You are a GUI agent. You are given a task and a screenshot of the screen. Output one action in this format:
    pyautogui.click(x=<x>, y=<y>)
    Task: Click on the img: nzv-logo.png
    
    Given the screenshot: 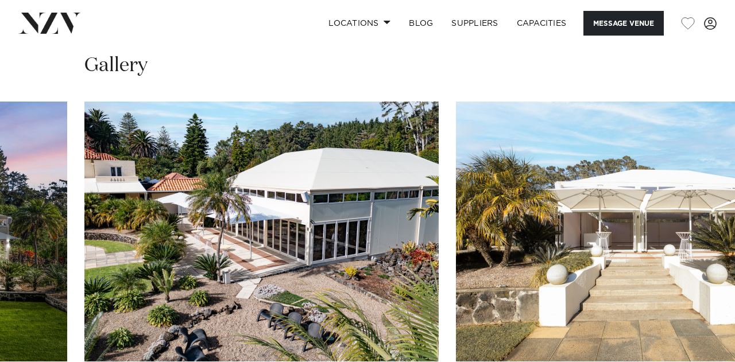 What is the action you would take?
    pyautogui.click(x=49, y=23)
    